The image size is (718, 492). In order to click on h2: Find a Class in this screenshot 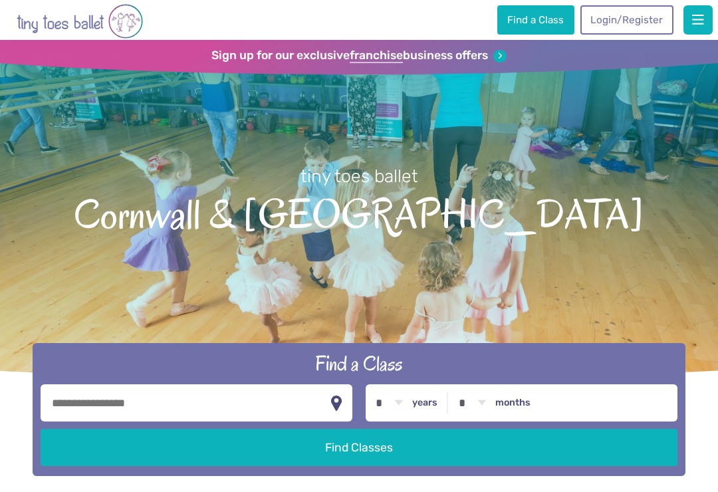, I will do `click(358, 364)`.